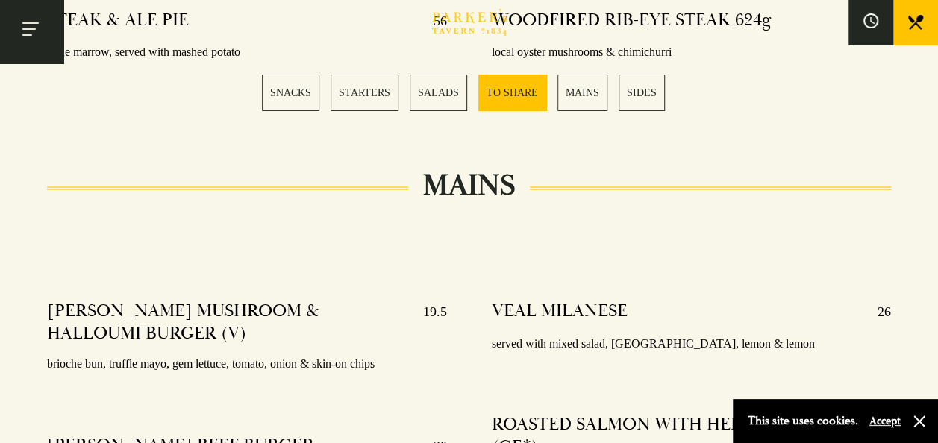 Image resolution: width=938 pixels, height=443 pixels. I want to click on button: Accept, so click(885, 421).